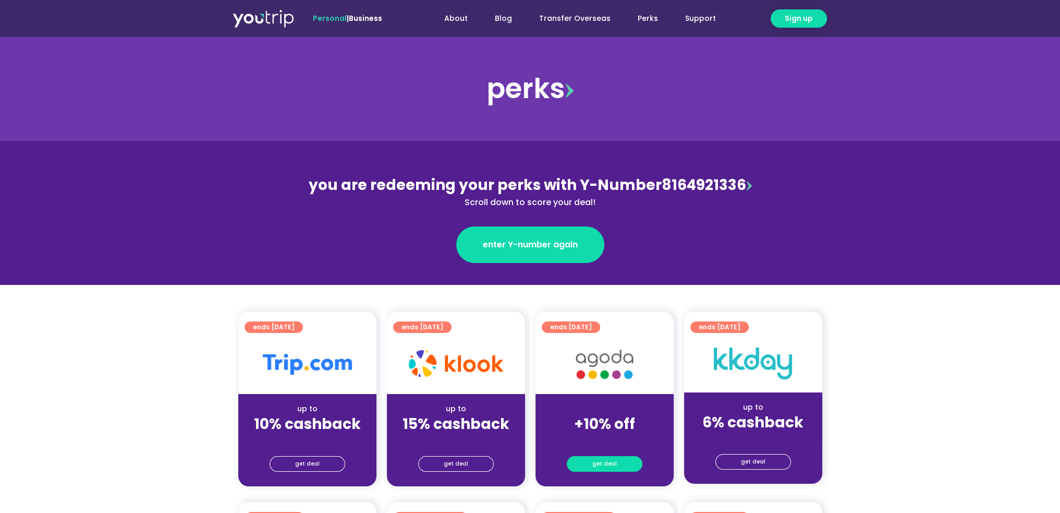 This screenshot has width=1060, height=513. I want to click on a: Transfer Overseas, so click(575, 18).